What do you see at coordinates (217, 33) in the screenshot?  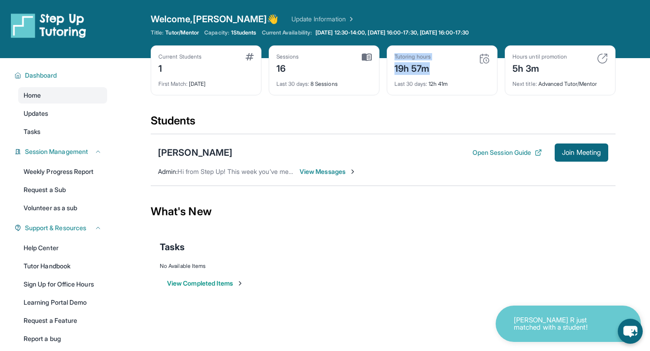 I see `span: Capacity:` at bounding box center [217, 33].